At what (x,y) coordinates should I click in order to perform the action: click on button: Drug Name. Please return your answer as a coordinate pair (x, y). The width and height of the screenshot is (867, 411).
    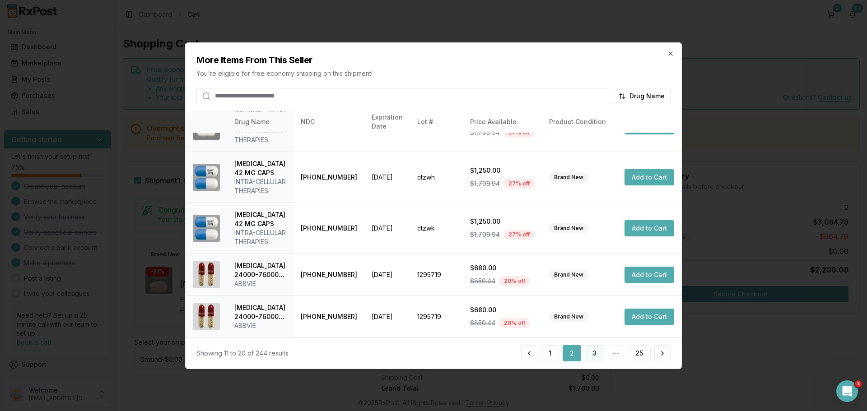
    Looking at the image, I should click on (642, 96).